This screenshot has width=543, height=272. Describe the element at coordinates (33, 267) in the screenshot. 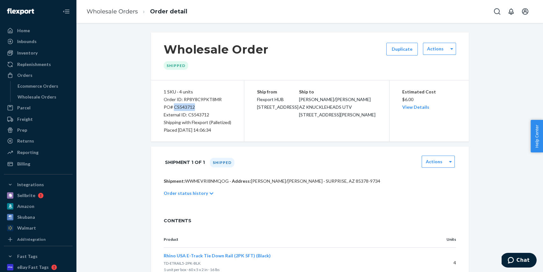

I see `div: eBay Fast Tags` at that location.